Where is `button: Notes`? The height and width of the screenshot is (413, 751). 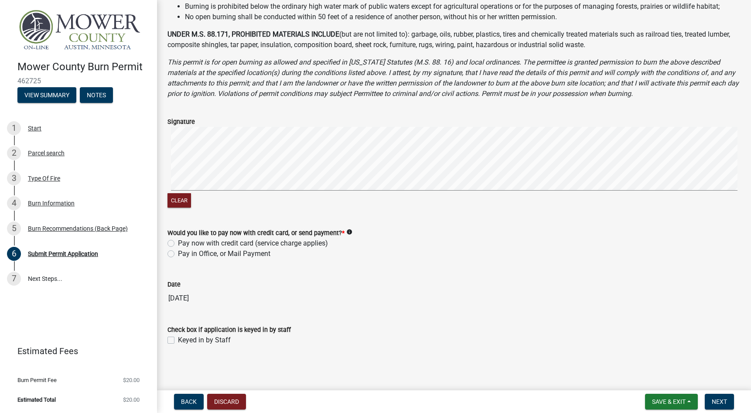
button: Notes is located at coordinates (96, 95).